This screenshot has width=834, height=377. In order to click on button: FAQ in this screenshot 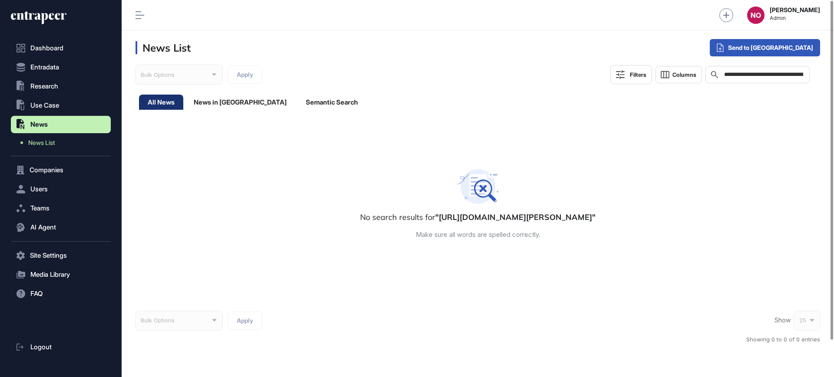, I will do `click(61, 294)`.